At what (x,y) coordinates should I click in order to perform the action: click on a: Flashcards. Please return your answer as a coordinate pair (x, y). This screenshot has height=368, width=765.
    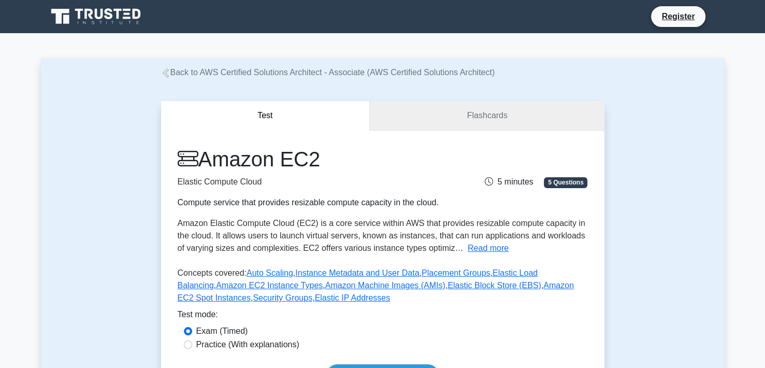
    Looking at the image, I should click on (487, 116).